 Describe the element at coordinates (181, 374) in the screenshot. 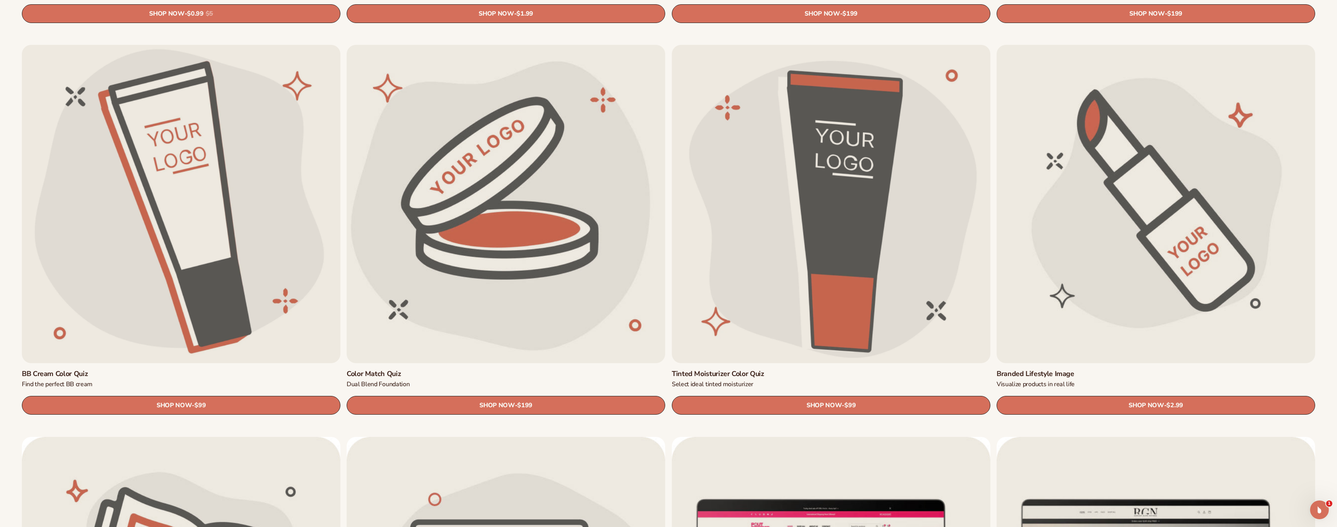

I see `a: BB Cream Color Quiz` at that location.